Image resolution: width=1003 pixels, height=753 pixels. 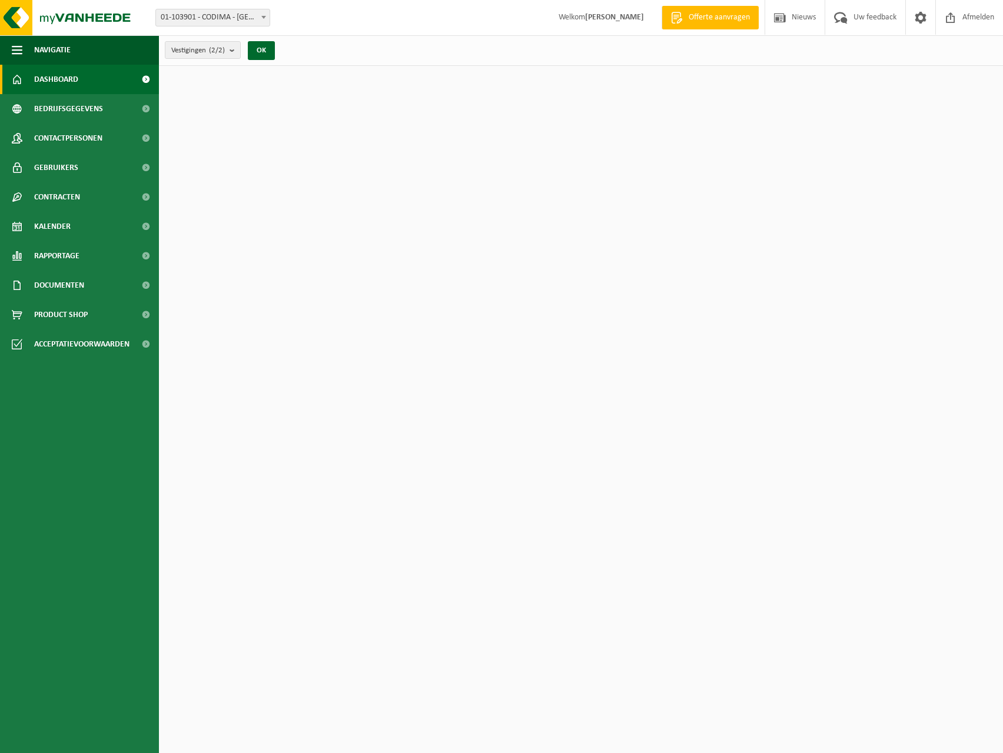 I want to click on span: Kalender, so click(x=52, y=227).